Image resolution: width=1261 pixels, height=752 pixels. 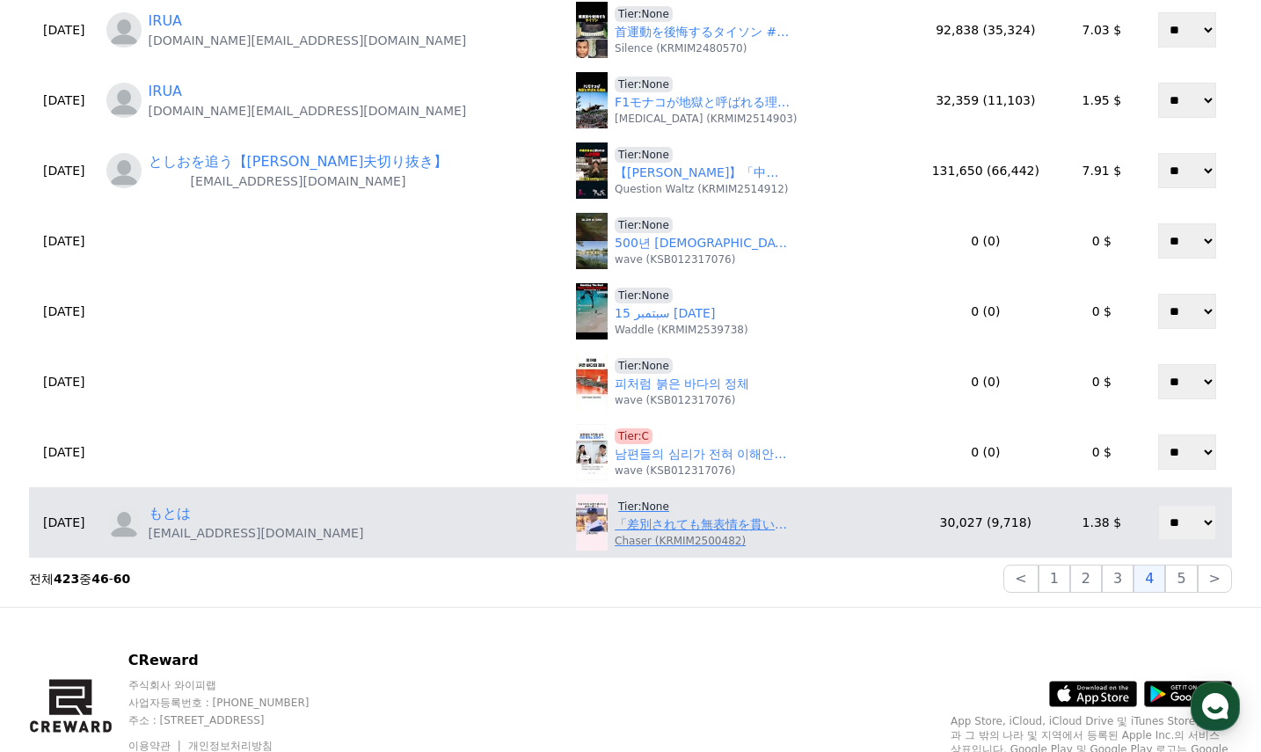 I want to click on td: 7.91 $, so click(x=1102, y=171).